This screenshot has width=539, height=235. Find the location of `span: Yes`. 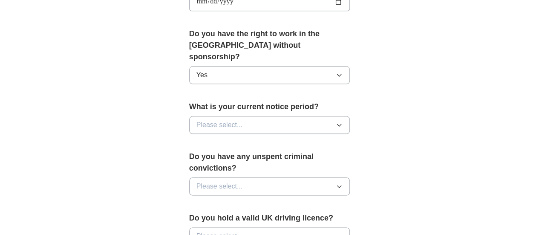

span: Yes is located at coordinates (202, 75).